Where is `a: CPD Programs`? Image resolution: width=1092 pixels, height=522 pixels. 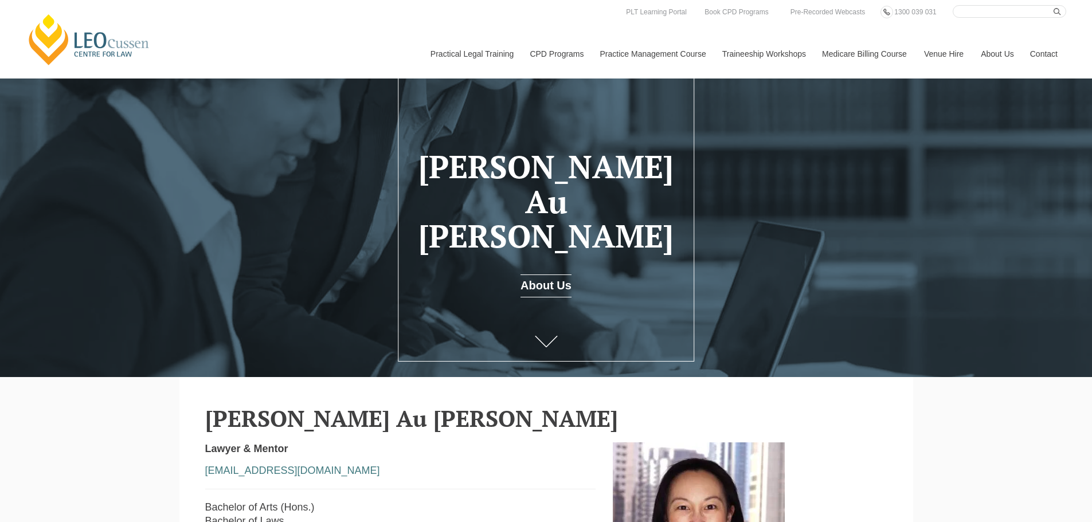 a: CPD Programs is located at coordinates (556, 54).